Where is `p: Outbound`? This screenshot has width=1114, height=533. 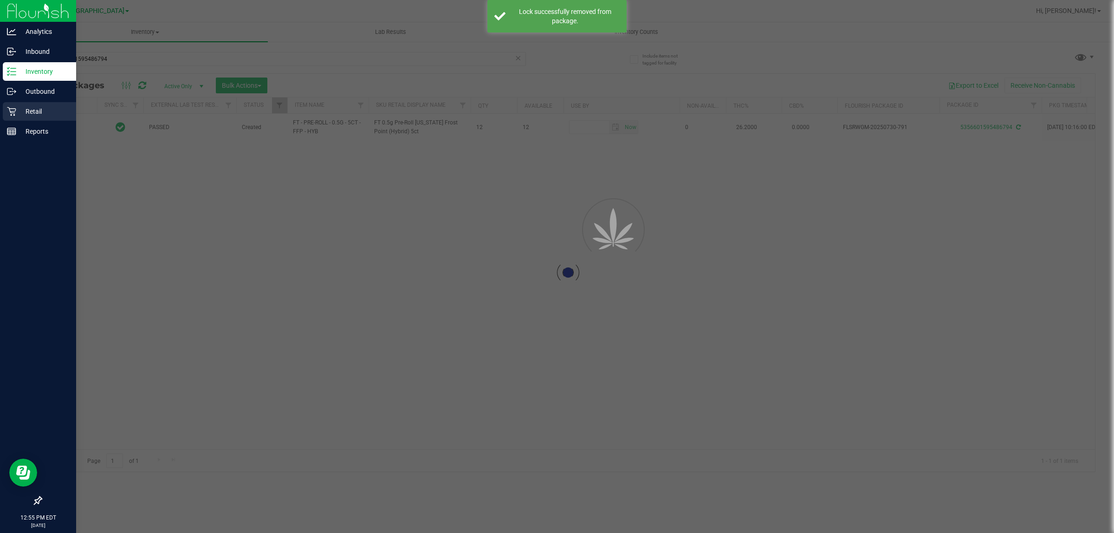 p: Outbound is located at coordinates (44, 91).